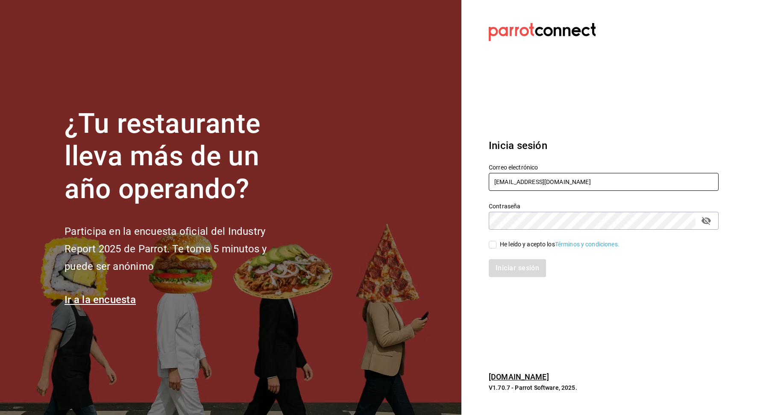 The height and width of the screenshot is (415, 769). I want to click on label: Contraseña, so click(603, 206).